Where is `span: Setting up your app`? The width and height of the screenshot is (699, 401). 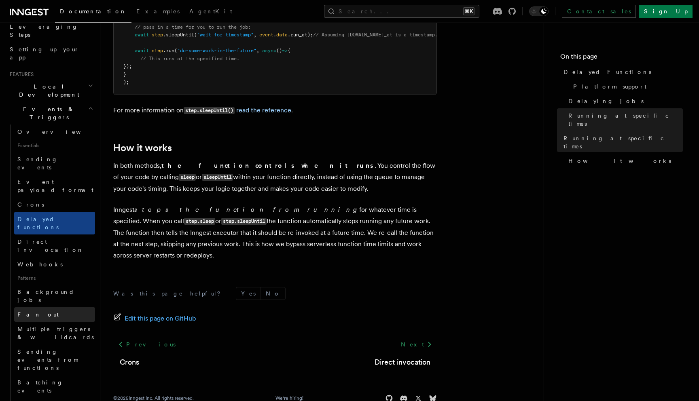
span: Setting up your app is located at coordinates (44, 53).